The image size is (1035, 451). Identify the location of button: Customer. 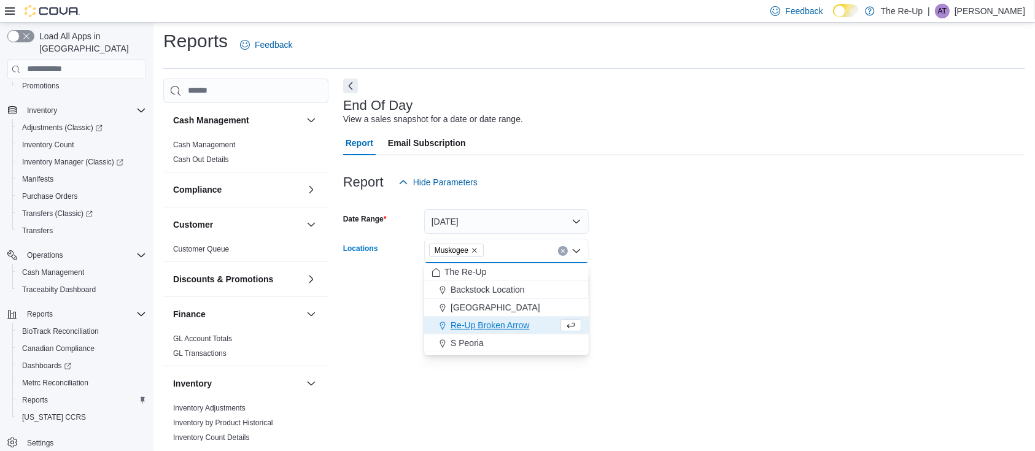
(311, 225).